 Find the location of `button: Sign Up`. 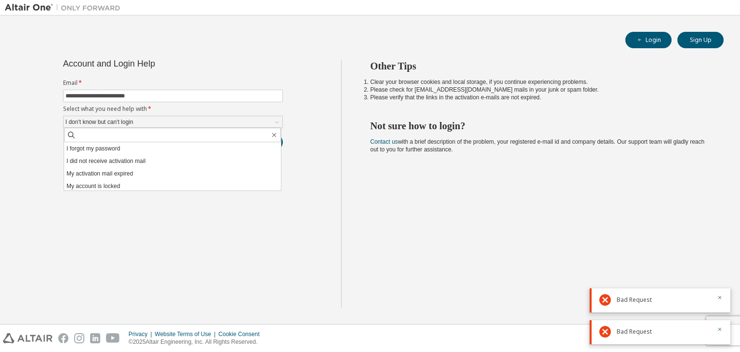

button: Sign Up is located at coordinates (700, 40).